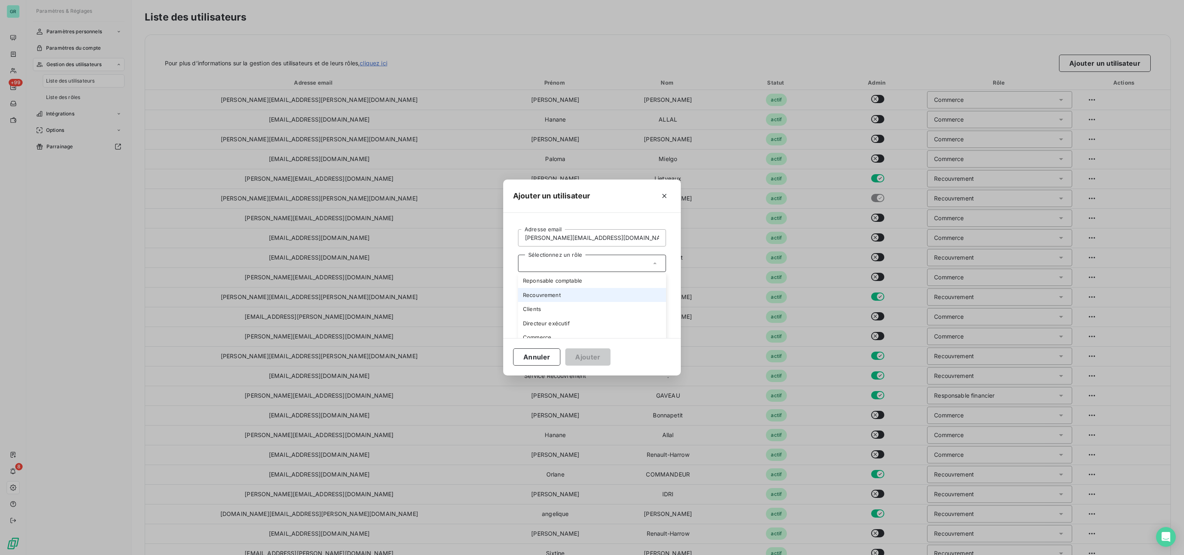  I want to click on a: Cliquez ici, so click(534, 276).